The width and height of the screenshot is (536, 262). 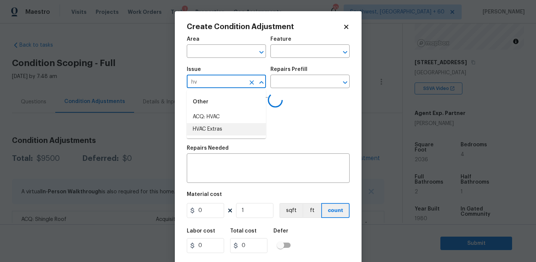 What do you see at coordinates (265, 27) in the screenshot?
I see `h2: Create Condition Adjustment` at bounding box center [265, 27].